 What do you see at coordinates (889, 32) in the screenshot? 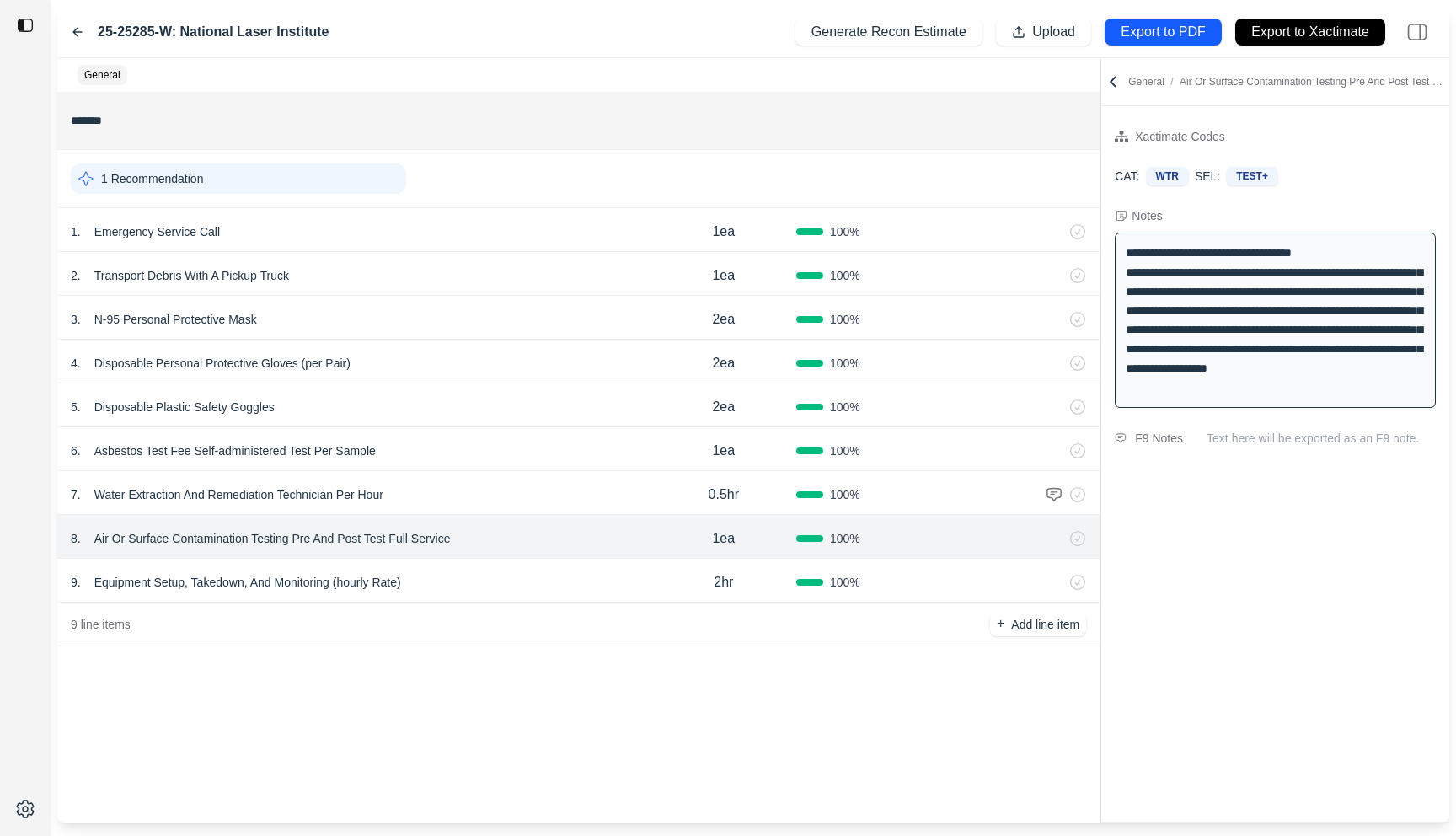
I see `p: Generate Recon Estimate` at bounding box center [889, 32].